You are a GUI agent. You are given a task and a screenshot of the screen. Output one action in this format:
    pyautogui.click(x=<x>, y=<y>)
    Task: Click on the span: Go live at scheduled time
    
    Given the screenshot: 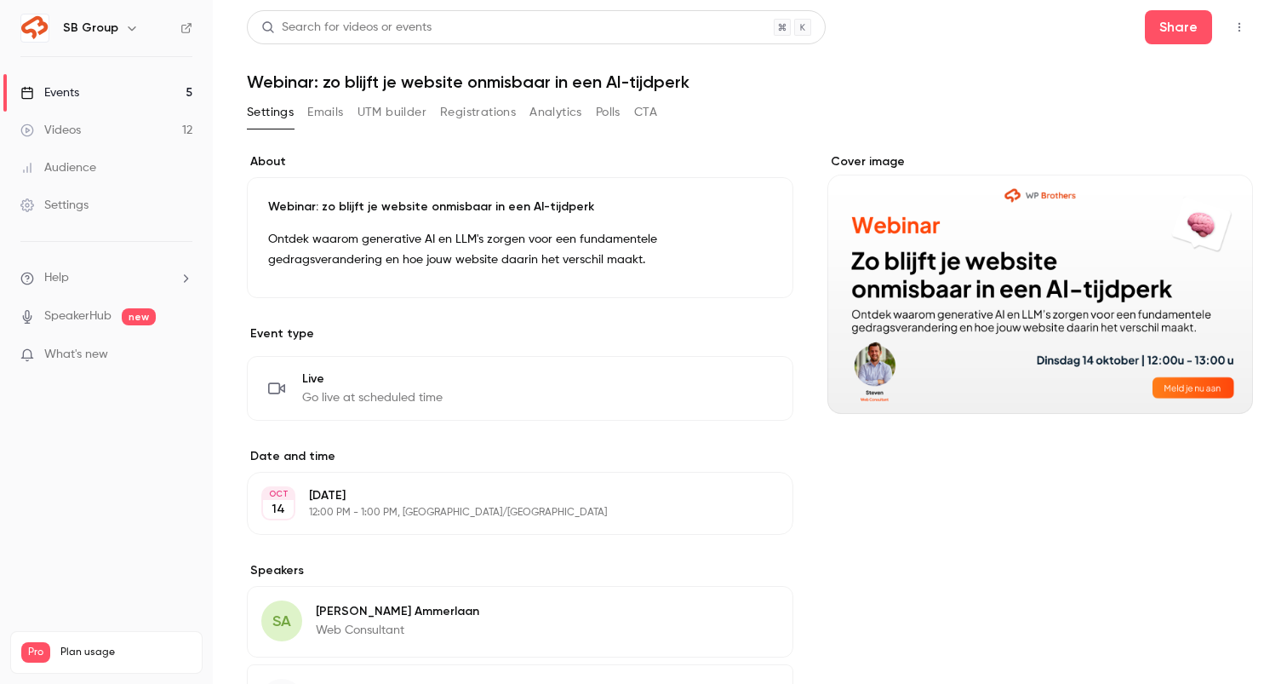 What is the action you would take?
    pyautogui.click(x=372, y=398)
    